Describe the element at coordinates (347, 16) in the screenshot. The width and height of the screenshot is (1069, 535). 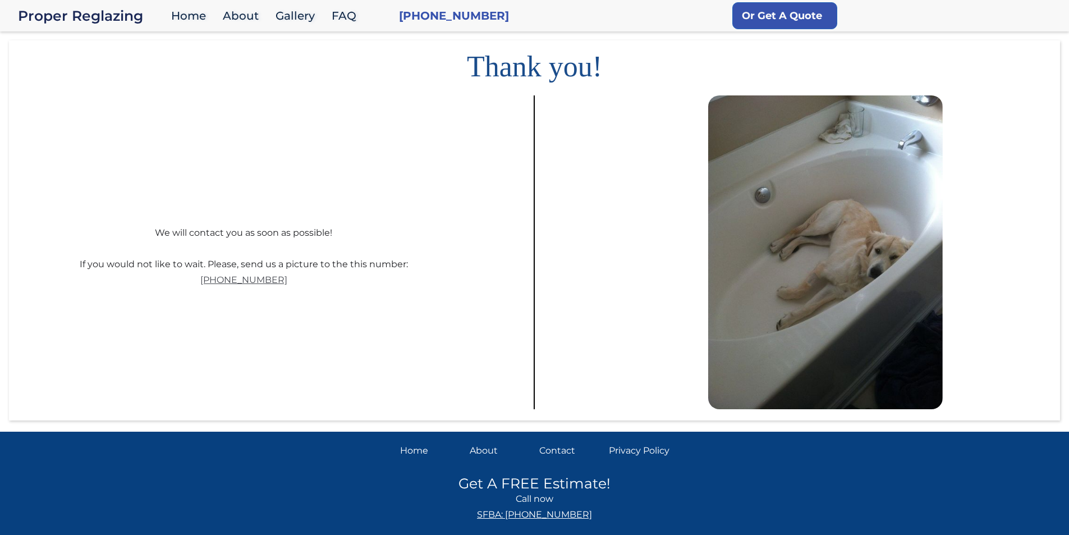
I see `a: FAQ` at that location.